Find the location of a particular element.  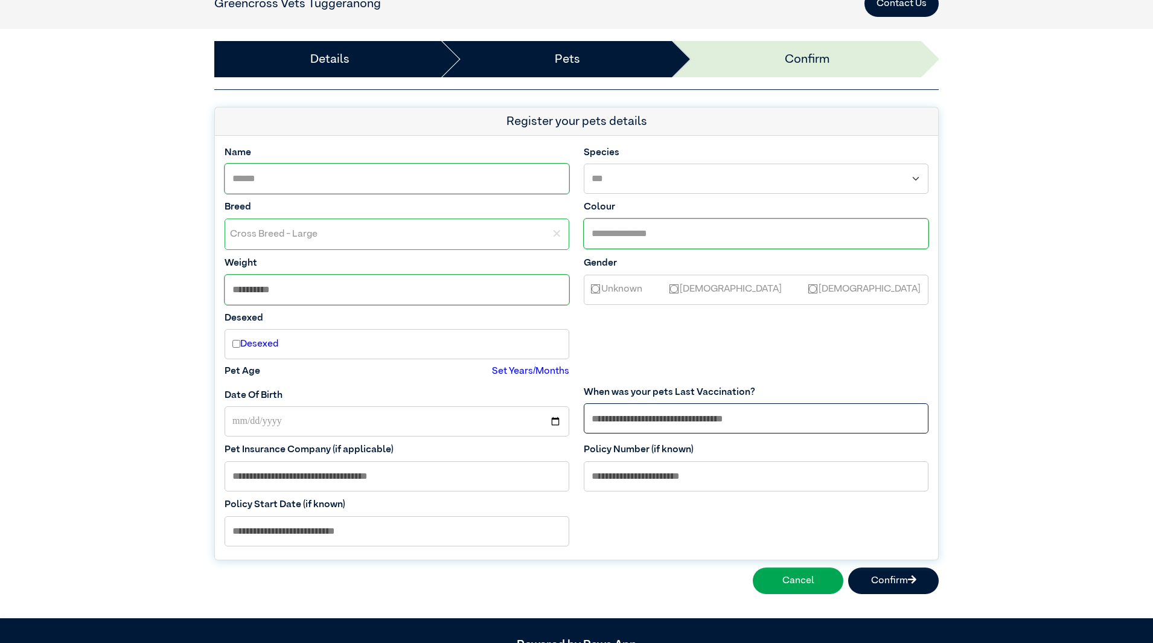

label: Date Of Birth is located at coordinates (253, 395).